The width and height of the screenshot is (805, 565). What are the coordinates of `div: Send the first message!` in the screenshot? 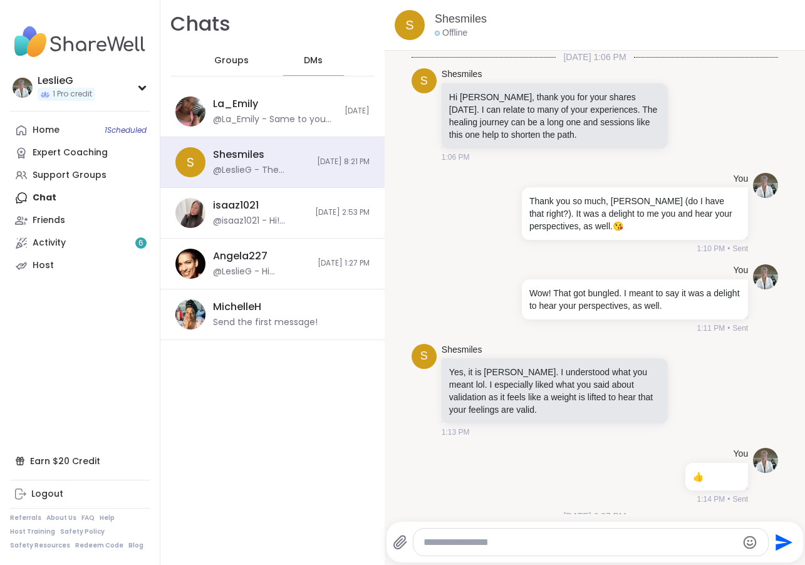 It's located at (265, 323).